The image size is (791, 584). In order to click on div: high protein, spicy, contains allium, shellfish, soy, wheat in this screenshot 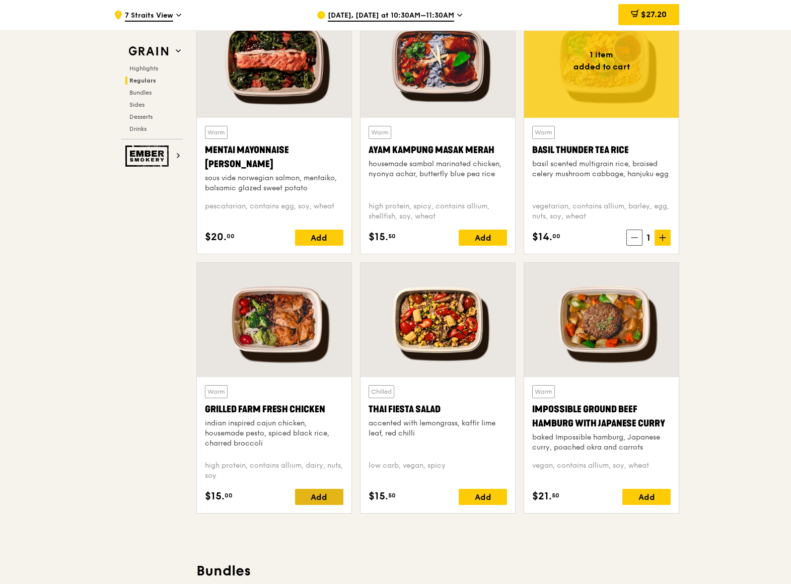, I will do `click(437, 211)`.